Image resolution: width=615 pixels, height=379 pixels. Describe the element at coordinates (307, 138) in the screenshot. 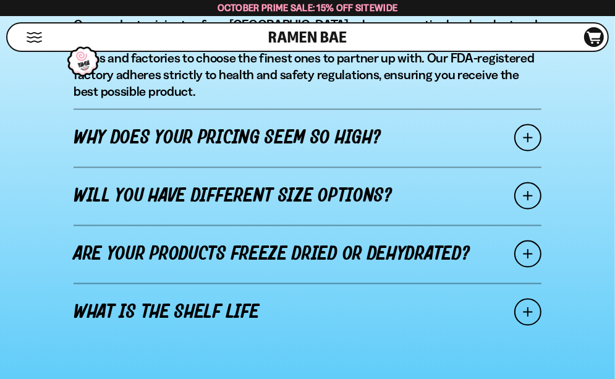

I see `a: Why does your pricing seem so high?` at that location.